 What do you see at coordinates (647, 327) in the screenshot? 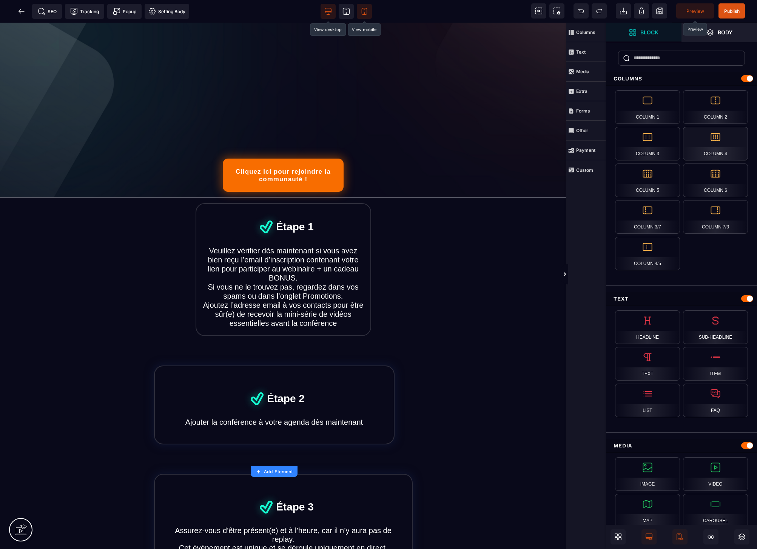
I see `div: Headline` at bounding box center [647, 327].